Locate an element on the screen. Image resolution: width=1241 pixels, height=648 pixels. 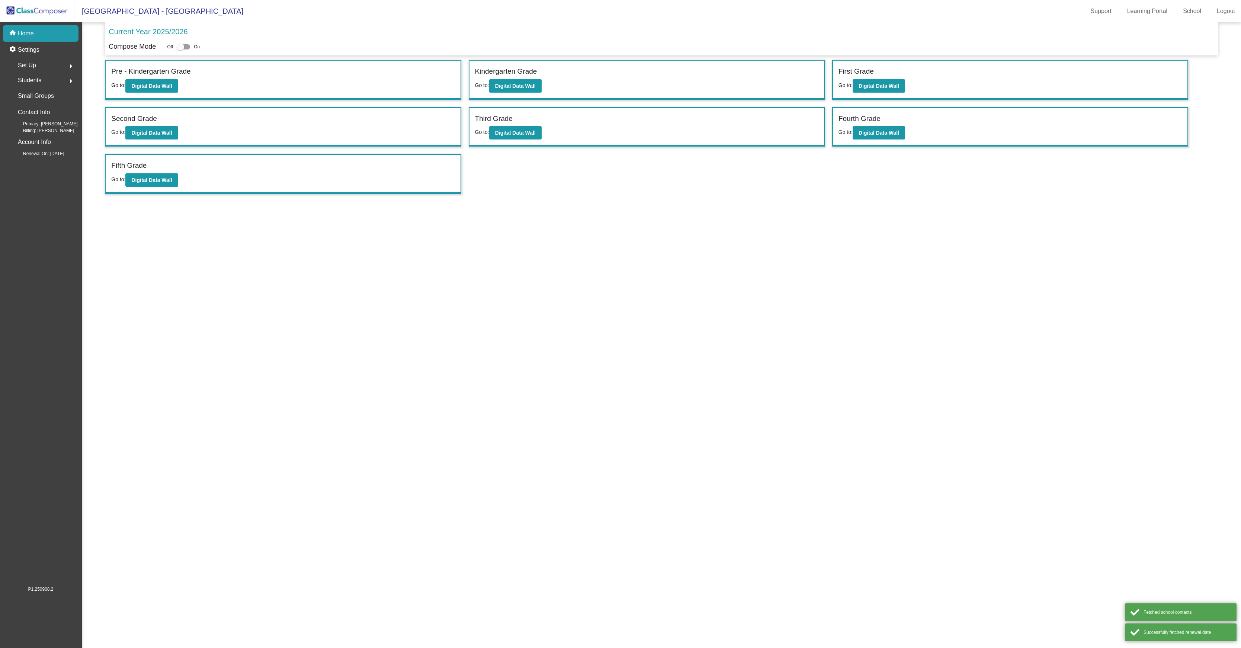
span: On is located at coordinates (197, 47).